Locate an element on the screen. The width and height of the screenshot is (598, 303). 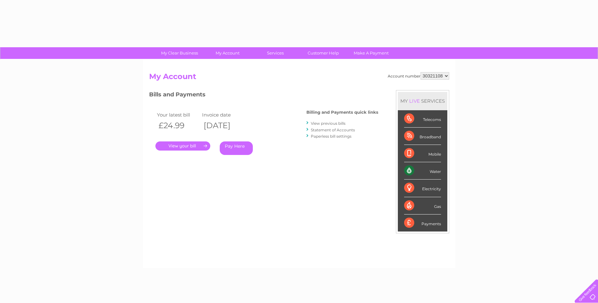
div: MY SERVICES is located at coordinates (422, 101).